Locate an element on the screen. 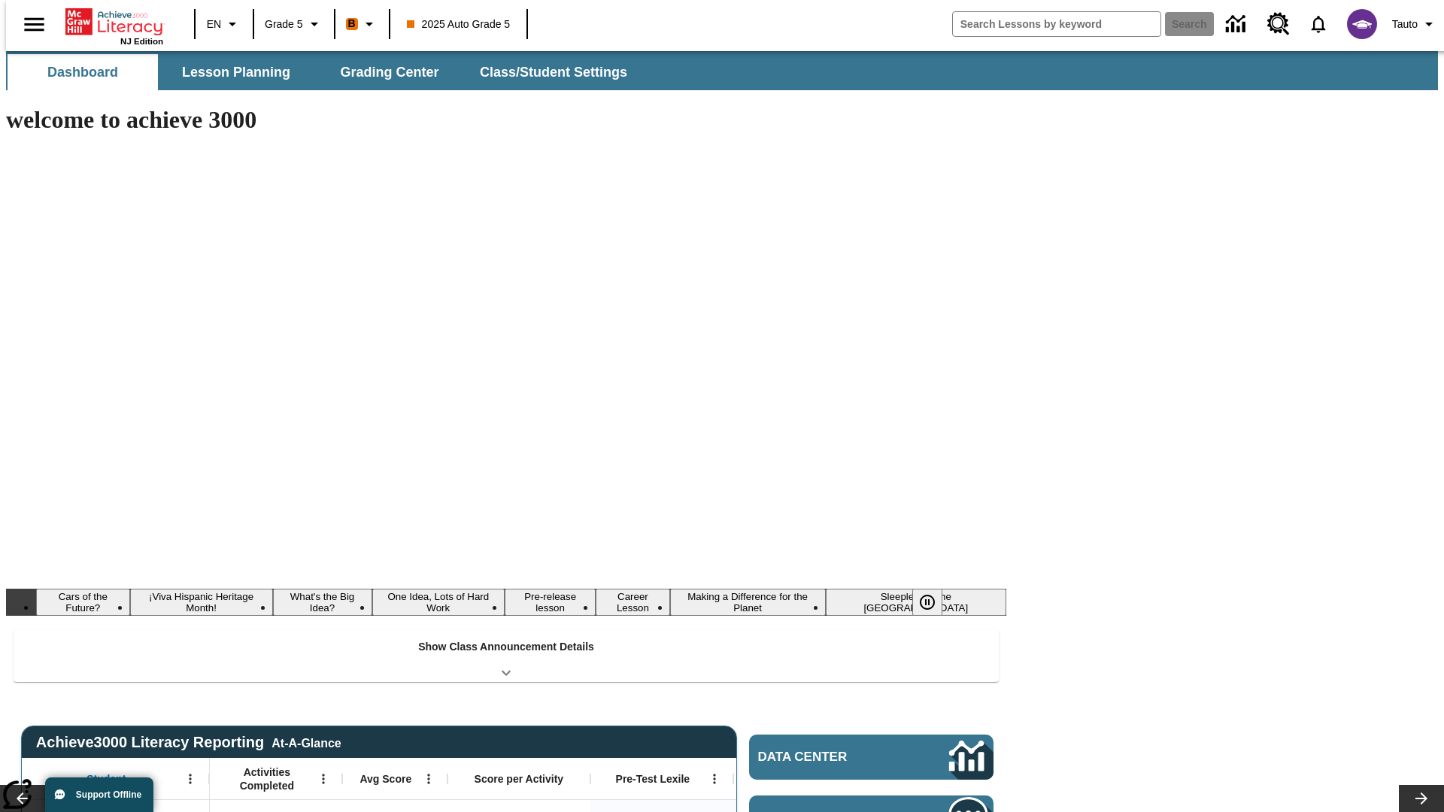 Image resolution: width=1444 pixels, height=812 pixels. div: Pause is located at coordinates (935, 602).